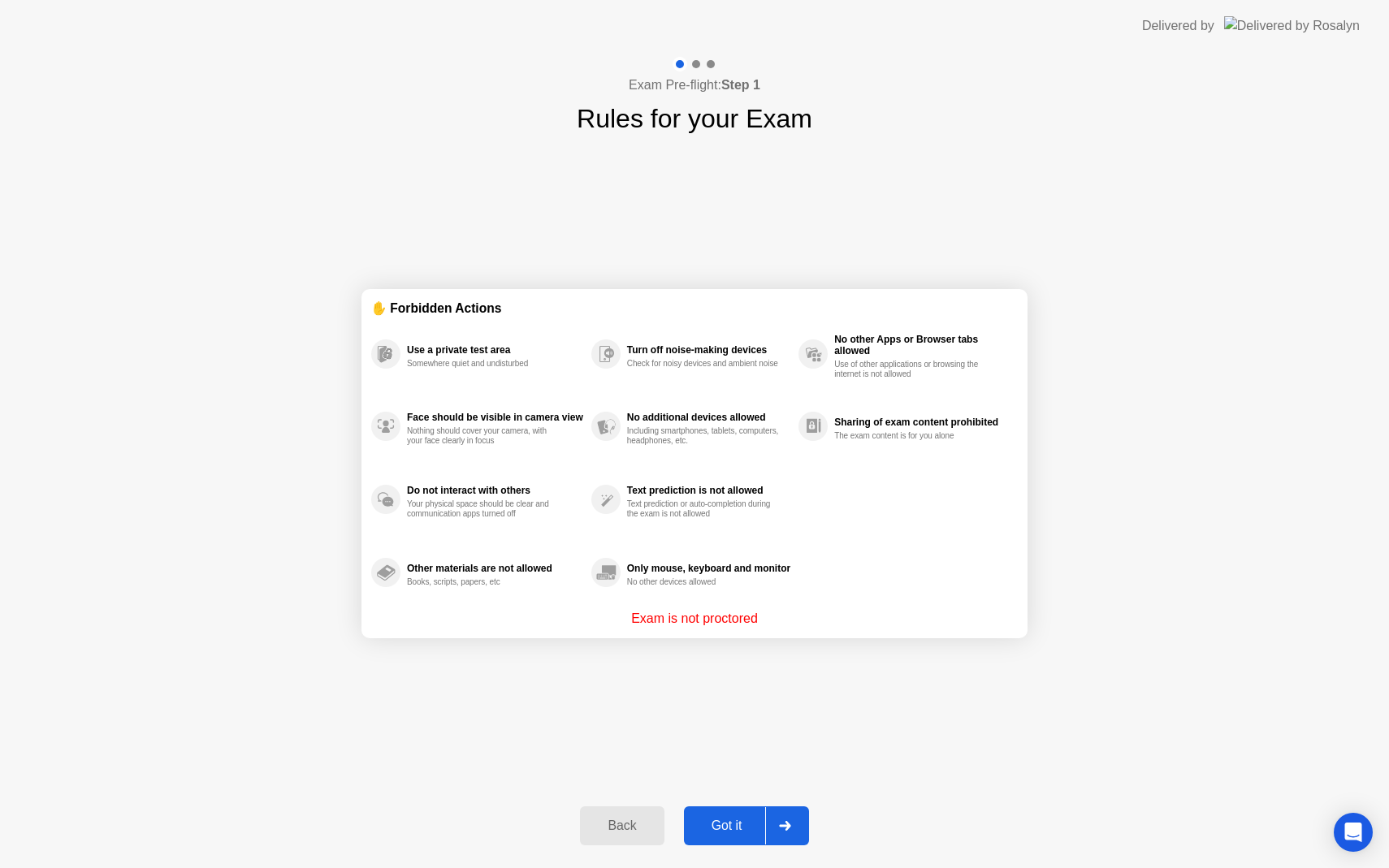 This screenshot has width=1389, height=868. I want to click on img: Delivered by Rosalyn, so click(1291, 26).